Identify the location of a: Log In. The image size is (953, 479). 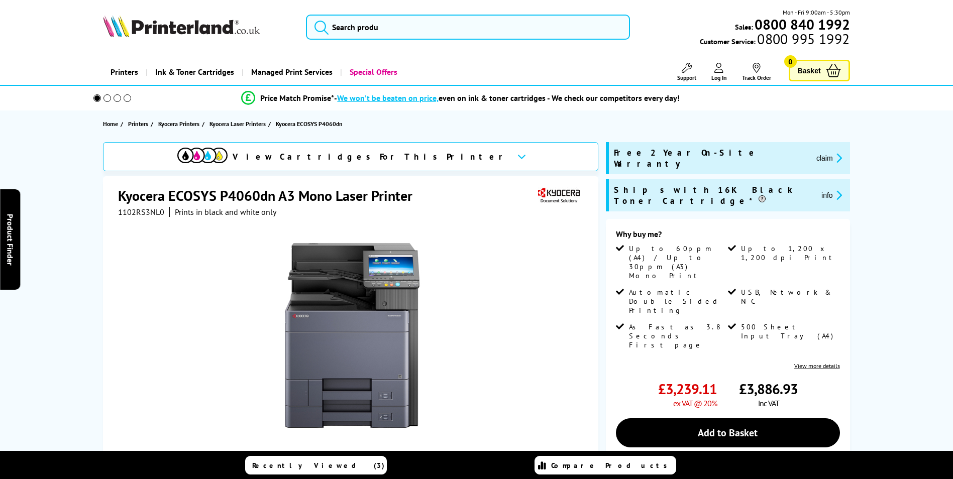
(719, 72).